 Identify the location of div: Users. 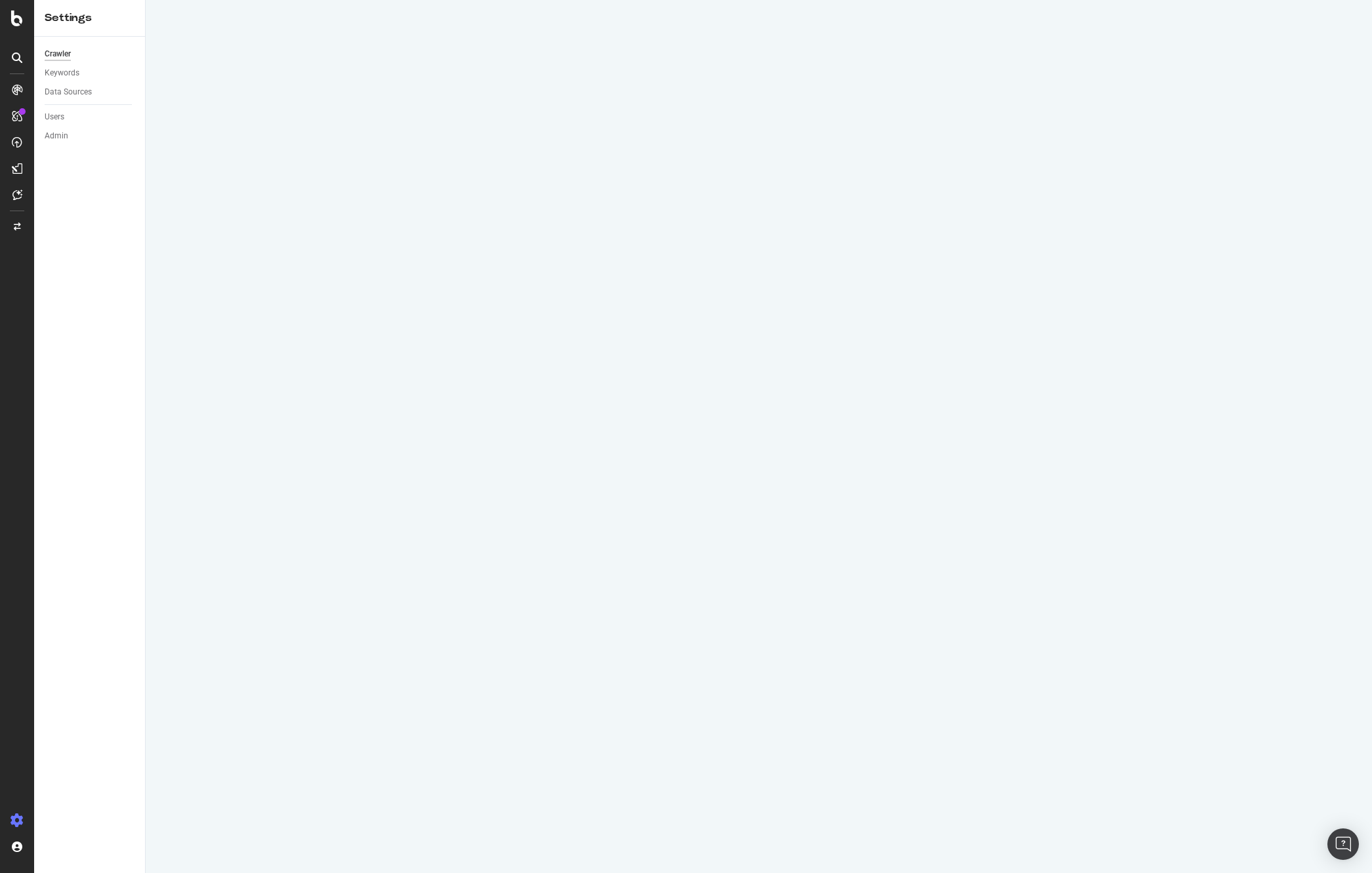
(54, 116).